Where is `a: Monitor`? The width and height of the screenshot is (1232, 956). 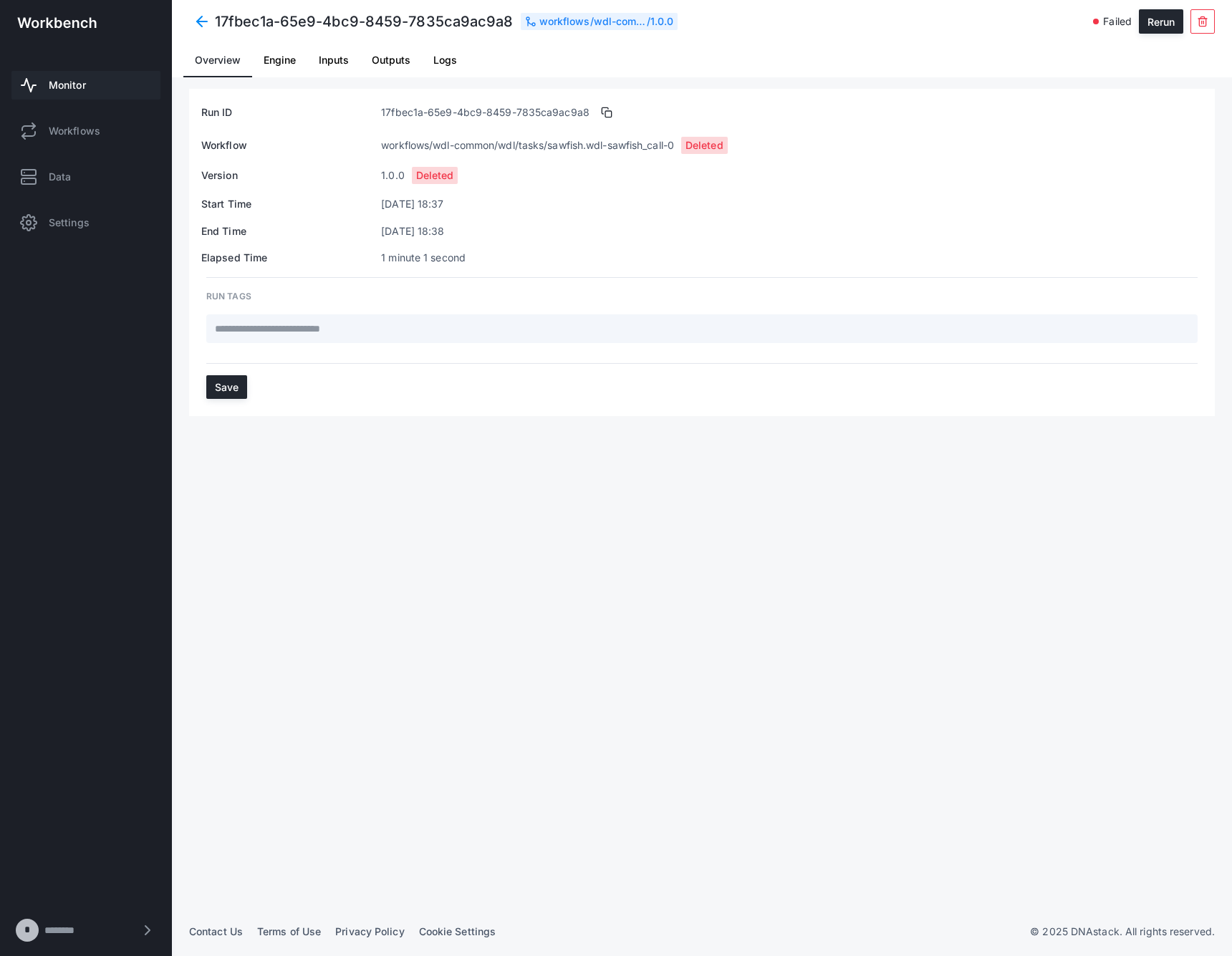
a: Monitor is located at coordinates (86, 85).